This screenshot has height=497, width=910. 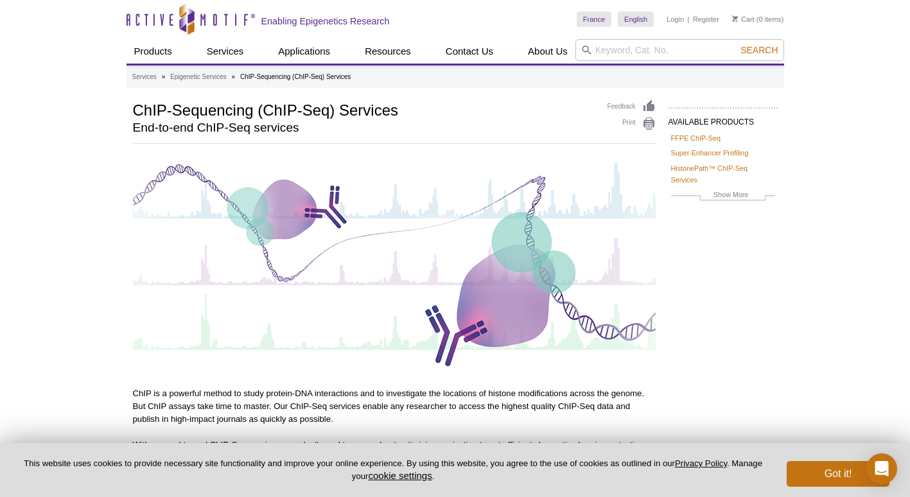 What do you see at coordinates (198, 77) in the screenshot?
I see `a: Epigenetic Services` at bounding box center [198, 77].